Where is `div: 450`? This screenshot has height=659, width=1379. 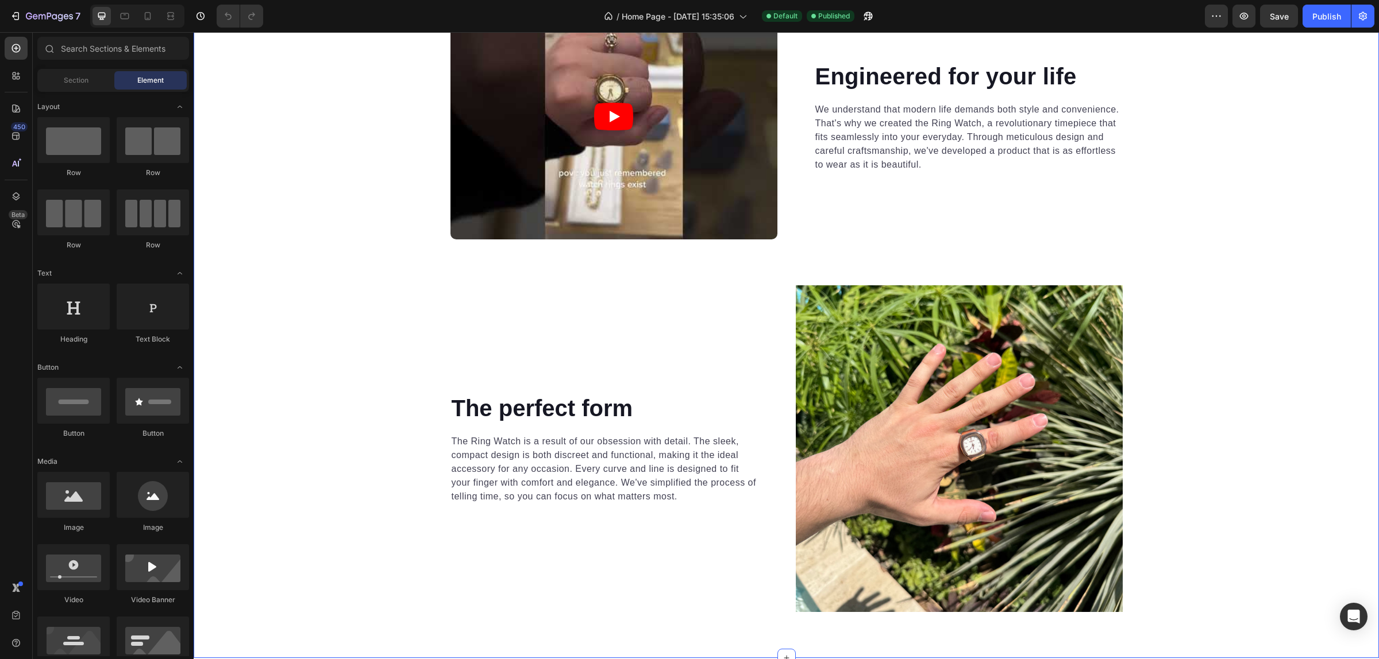
div: 450 is located at coordinates (19, 127).